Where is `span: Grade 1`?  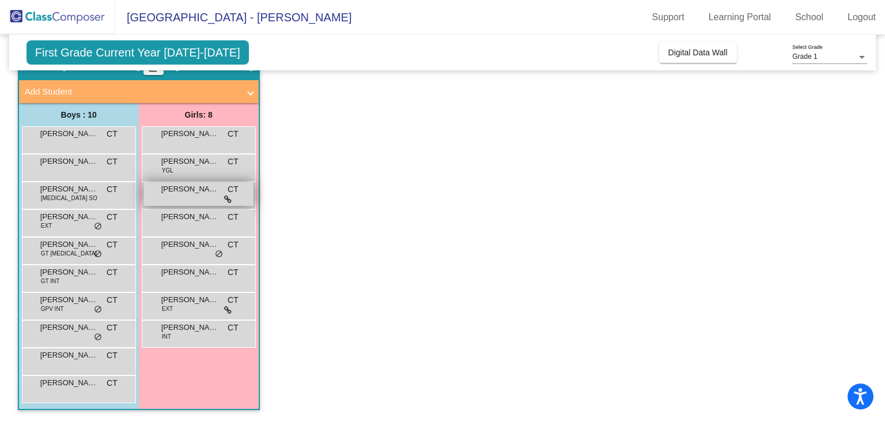 span: Grade 1 is located at coordinates (805, 56).